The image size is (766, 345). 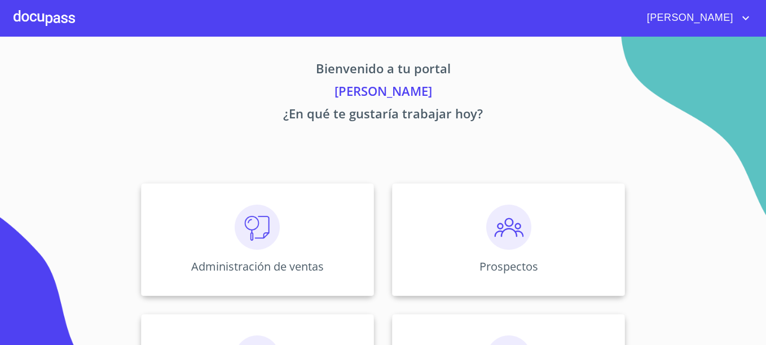 What do you see at coordinates (509, 266) in the screenshot?
I see `p: Prospectos` at bounding box center [509, 266].